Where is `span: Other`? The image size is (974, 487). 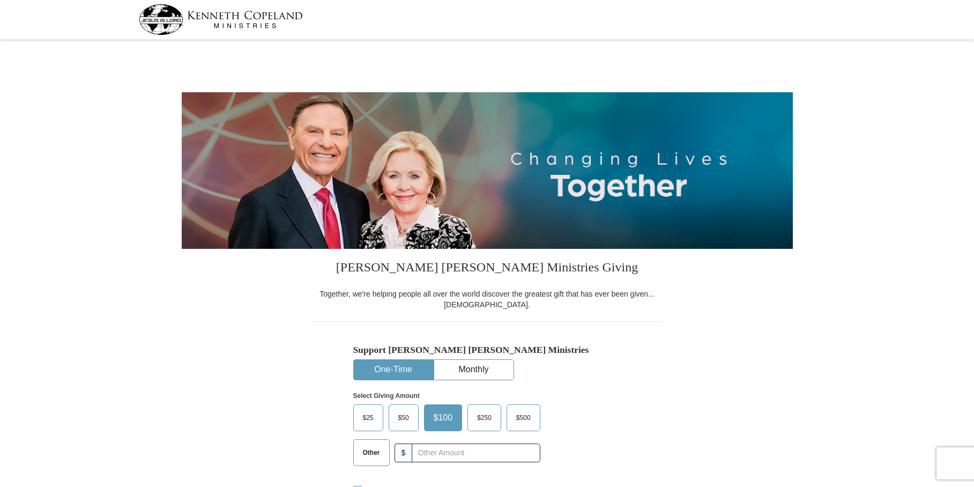
span: Other is located at coordinates (372, 453).